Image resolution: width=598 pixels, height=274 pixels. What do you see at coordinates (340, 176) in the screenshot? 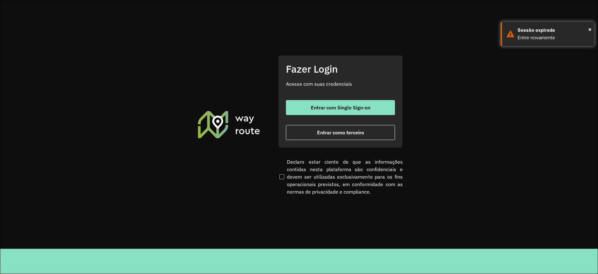
I see `label: Declaro estar ciente de que as informações contidas nesta plataforma são confidenciais e devem se...` at bounding box center [340, 176].